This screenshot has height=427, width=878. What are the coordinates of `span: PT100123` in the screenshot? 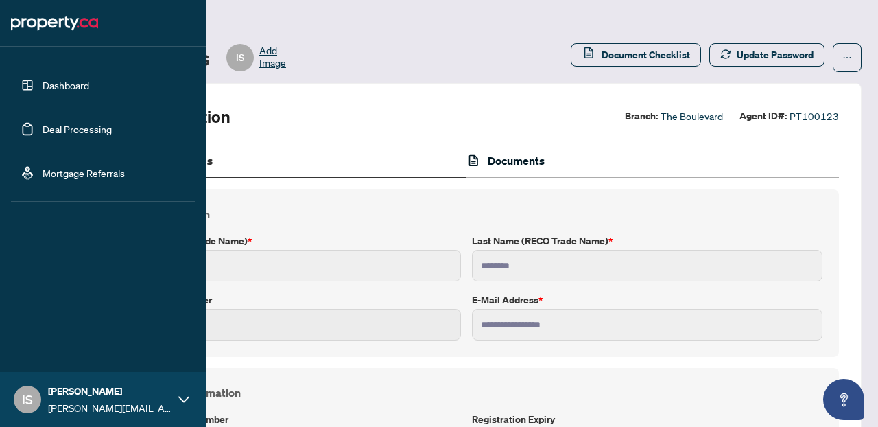 It's located at (814, 116).